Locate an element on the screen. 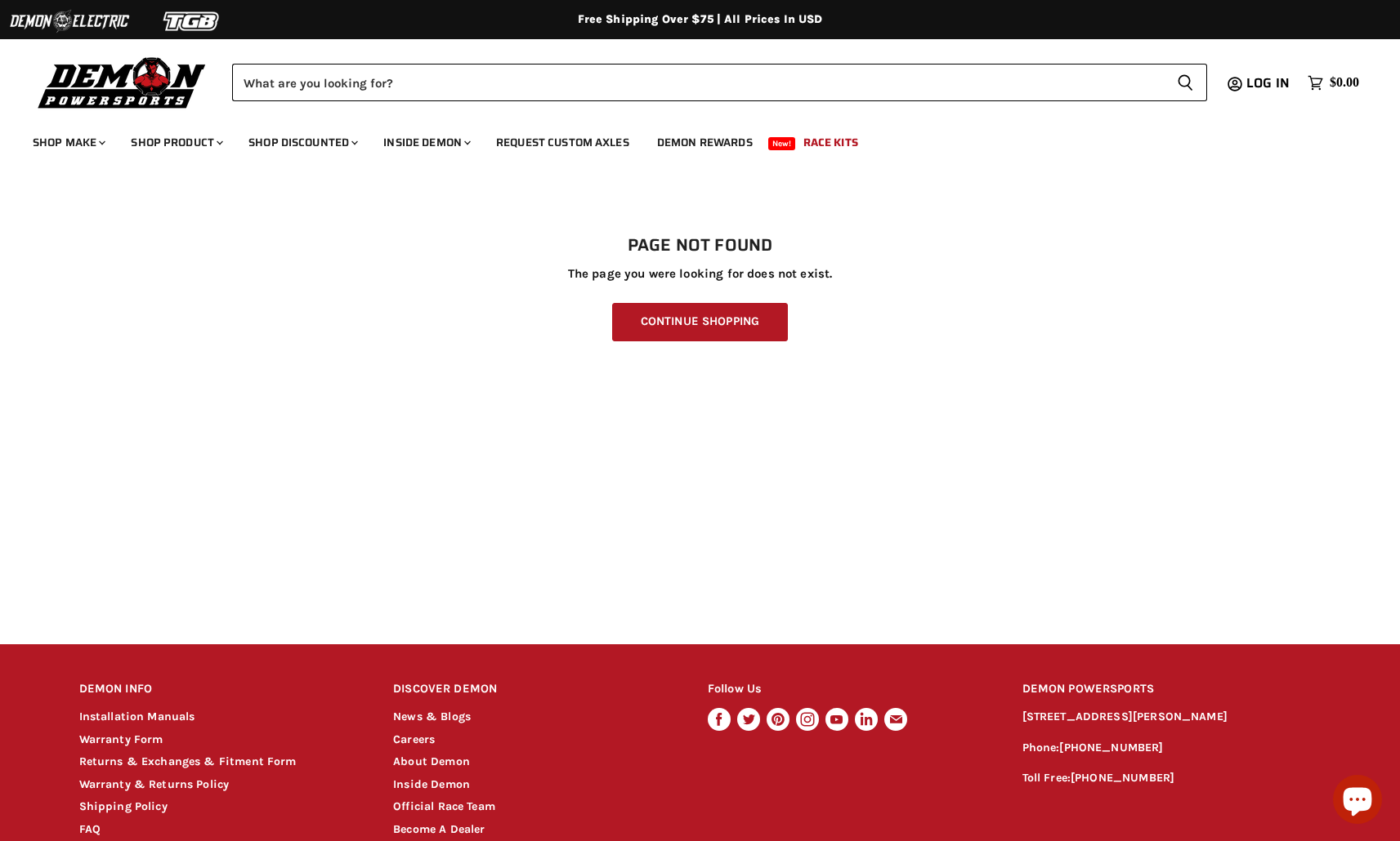  input: Search is located at coordinates (698, 83).